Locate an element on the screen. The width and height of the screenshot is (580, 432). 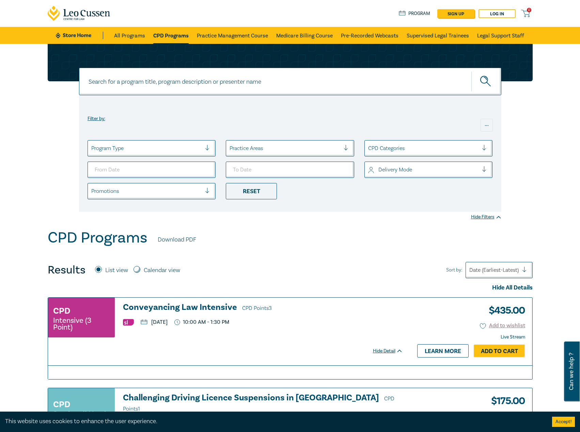
a: Learn more is located at coordinates (442, 351).